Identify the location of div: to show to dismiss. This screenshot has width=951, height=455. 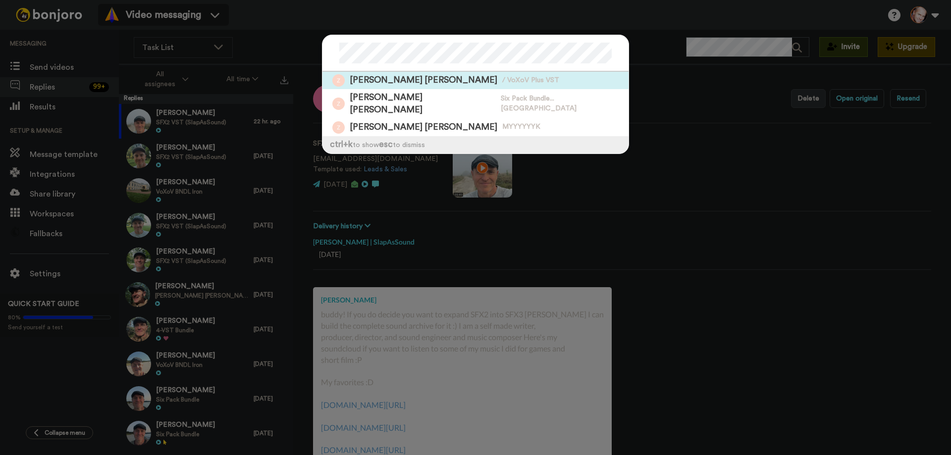
(476, 145).